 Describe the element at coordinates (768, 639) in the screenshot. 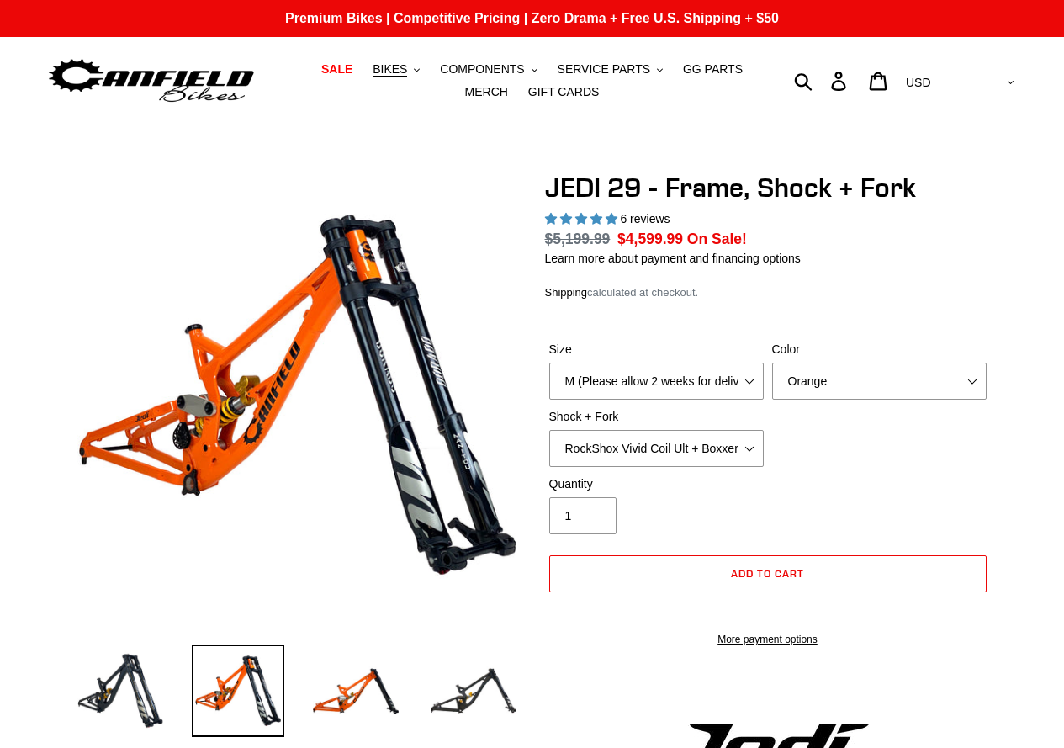

I see `a: More payment options` at that location.